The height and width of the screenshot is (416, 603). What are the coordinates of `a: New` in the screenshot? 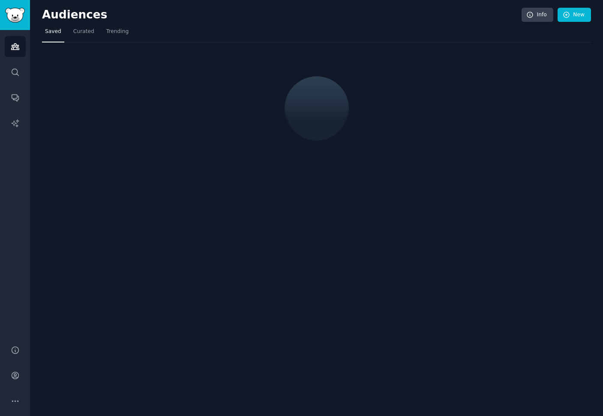 It's located at (574, 15).